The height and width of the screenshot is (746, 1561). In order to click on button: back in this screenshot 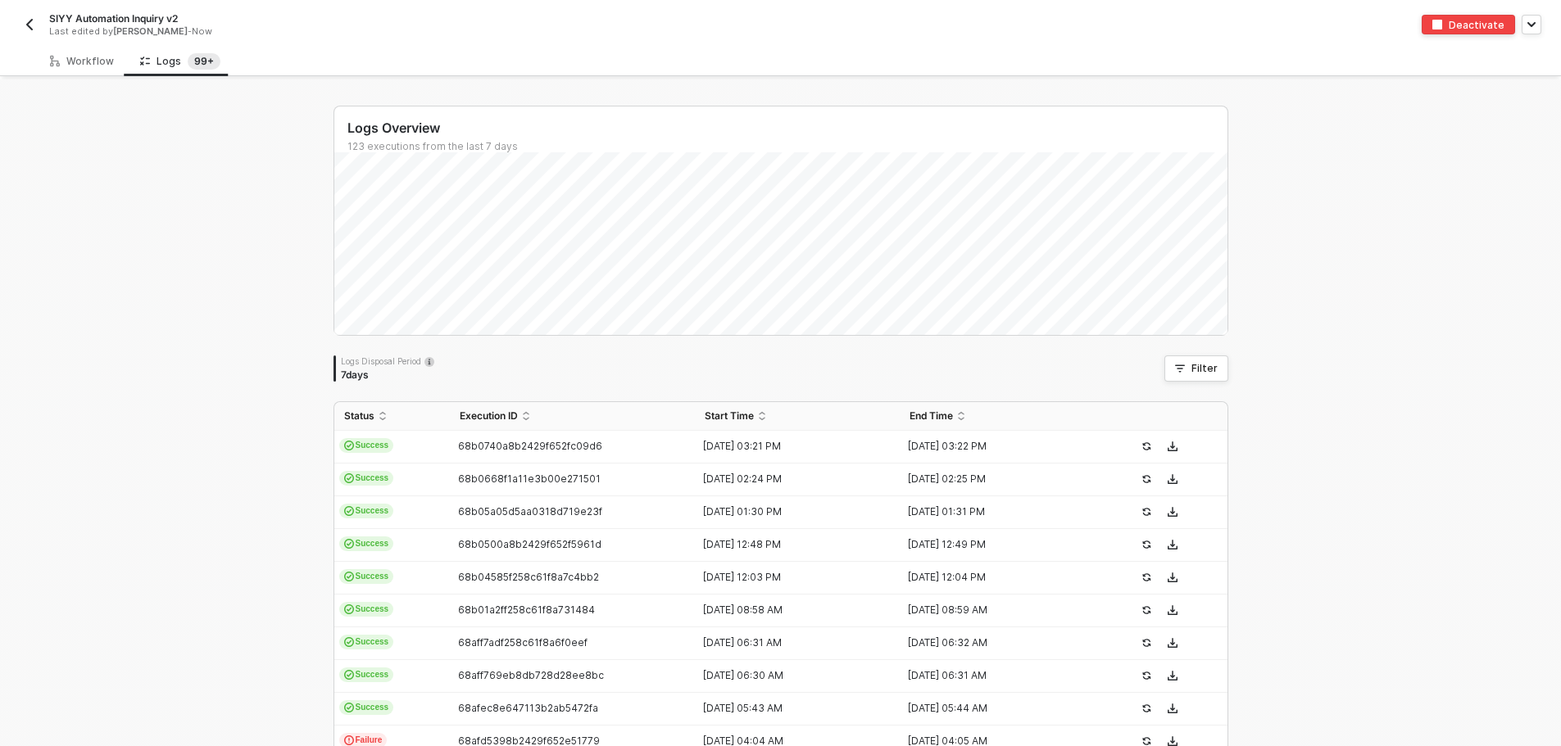, I will do `click(29, 25)`.